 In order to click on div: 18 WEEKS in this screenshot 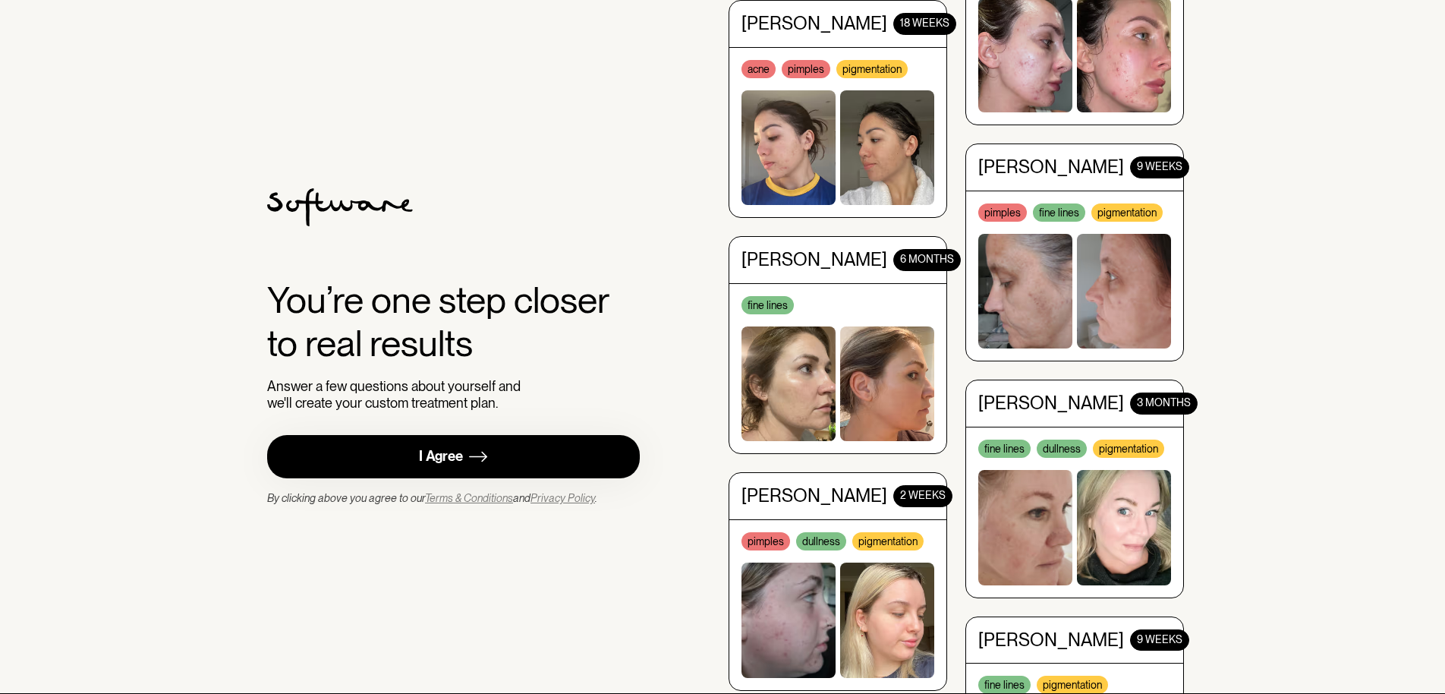, I will do `click(924, 20)`.